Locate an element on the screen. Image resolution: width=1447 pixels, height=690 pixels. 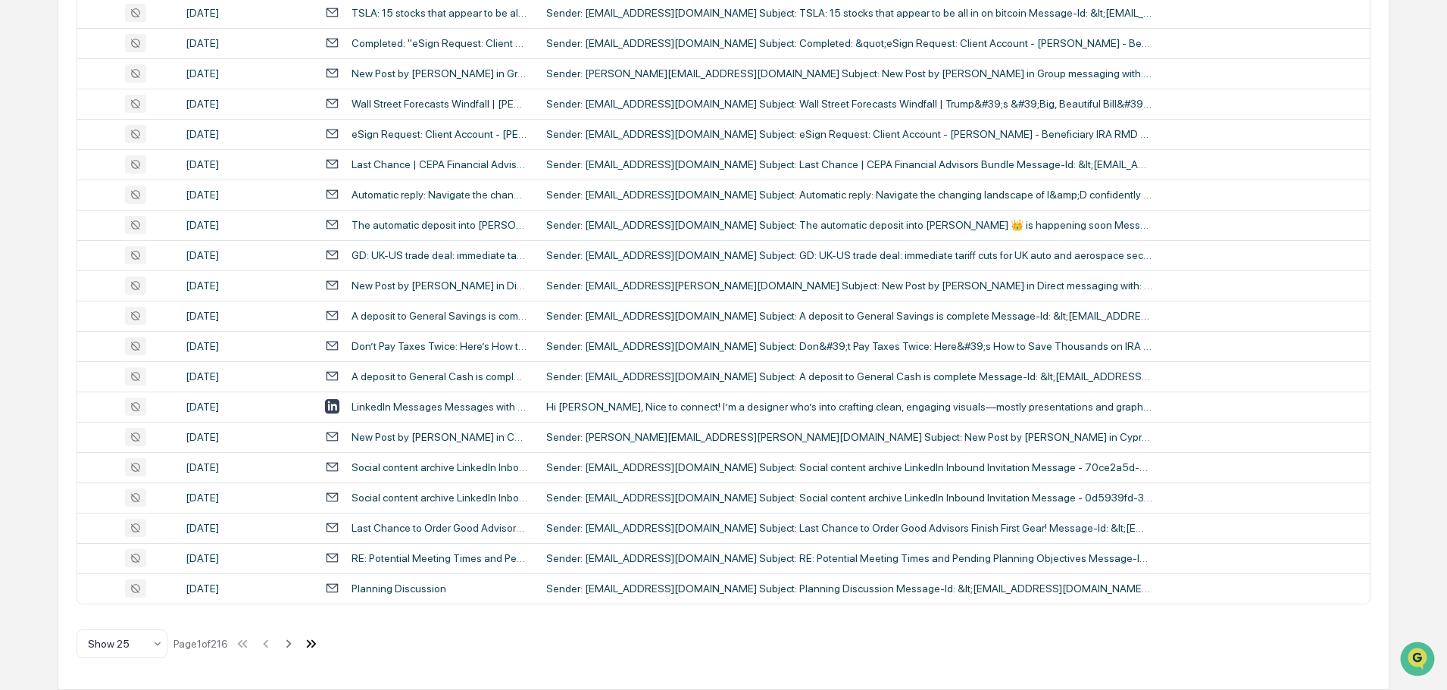
div: RE: Potential Meeting Times and Pending Planning Objectives is located at coordinates (439, 558).